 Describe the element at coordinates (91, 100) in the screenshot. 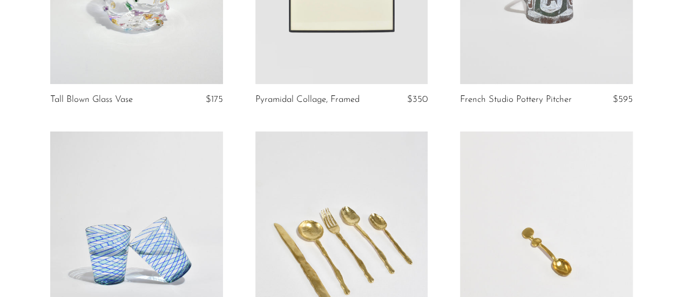

I see `a: Tall Blown Glass Vase` at that location.